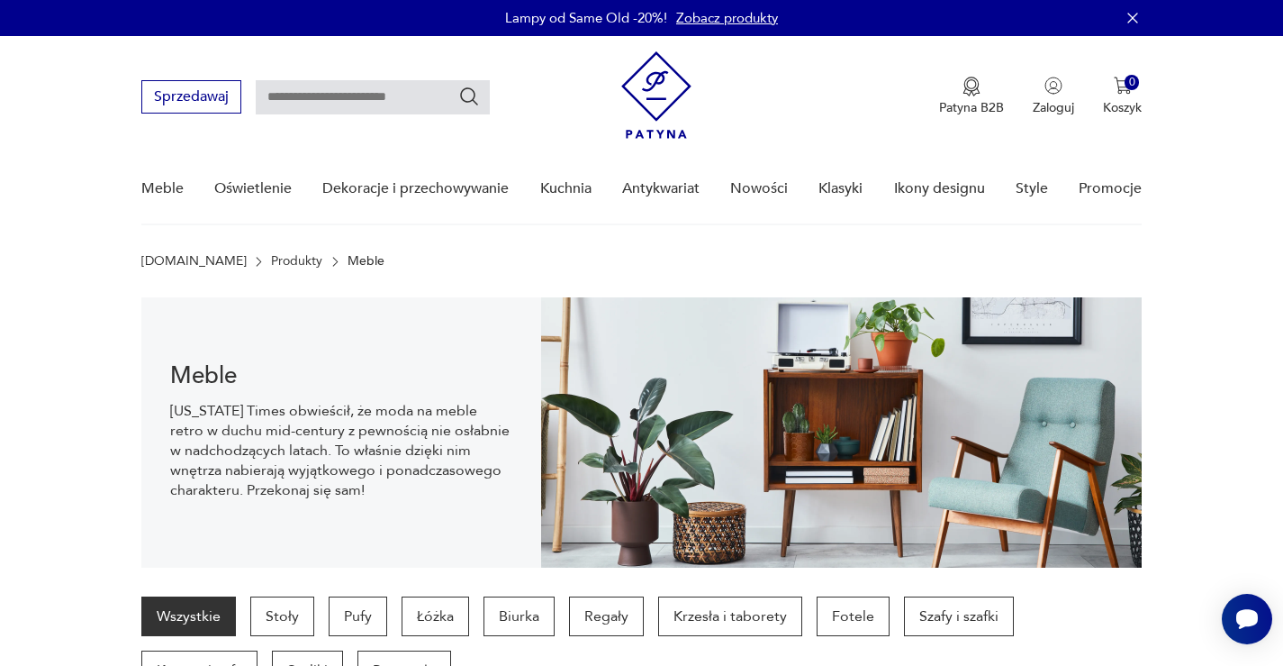 The image size is (1283, 666). I want to click on a: Stoły, so click(282, 616).